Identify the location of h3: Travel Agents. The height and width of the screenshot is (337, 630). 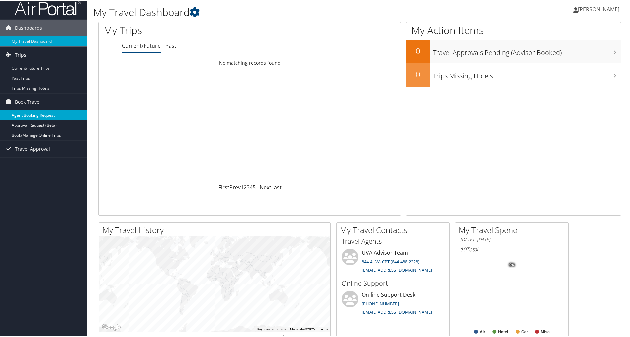
(393, 241).